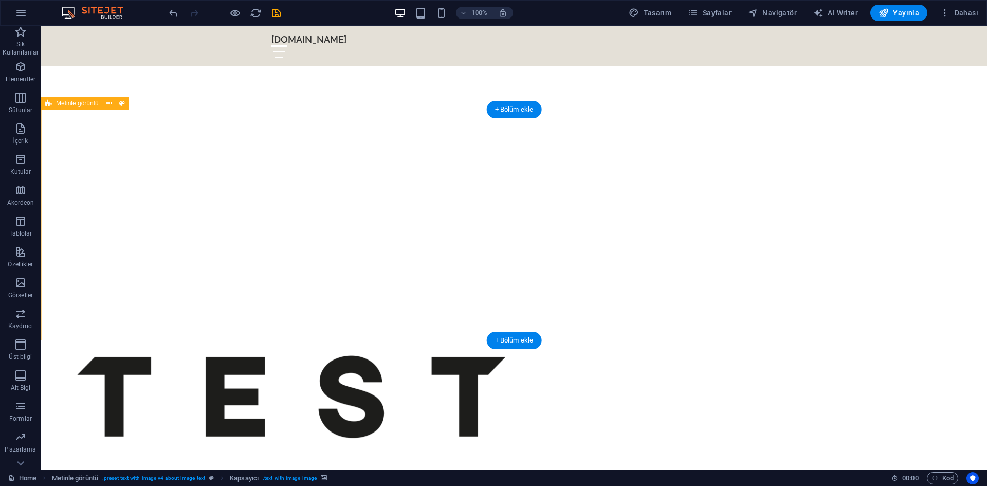  What do you see at coordinates (20, 449) in the screenshot?
I see `p: Pazarlama` at bounding box center [20, 449].